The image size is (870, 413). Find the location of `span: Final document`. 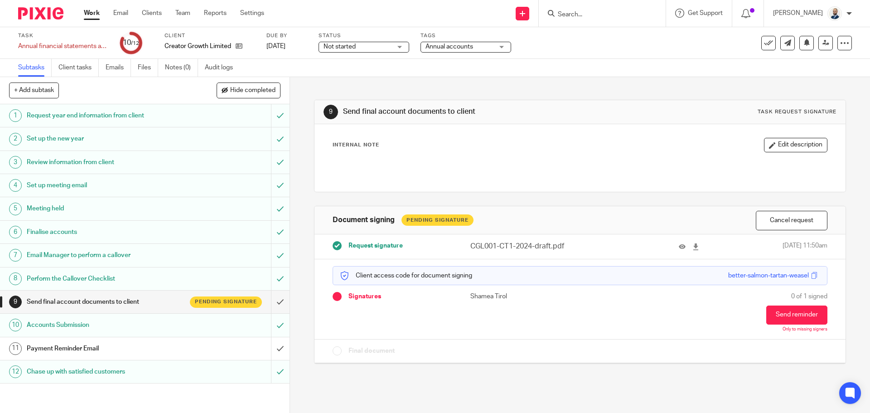

span: Final document is located at coordinates (371, 351).